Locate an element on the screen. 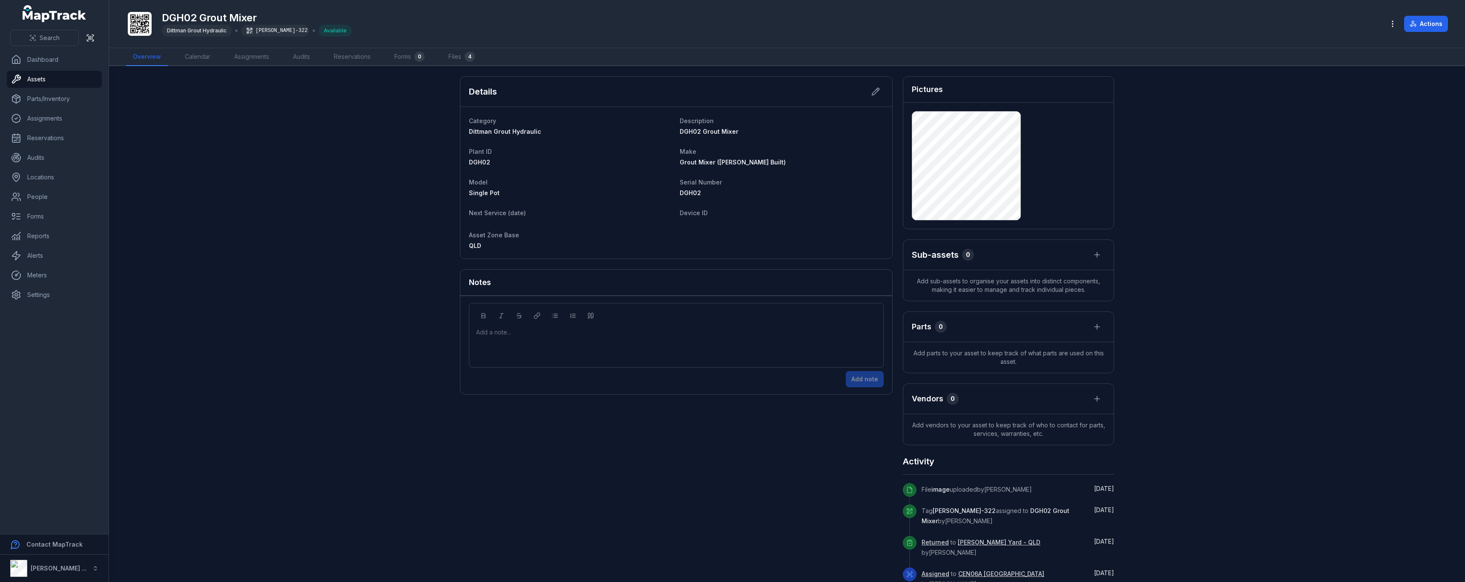 The image size is (1465, 582). h3: Vendors is located at coordinates (928, 399).